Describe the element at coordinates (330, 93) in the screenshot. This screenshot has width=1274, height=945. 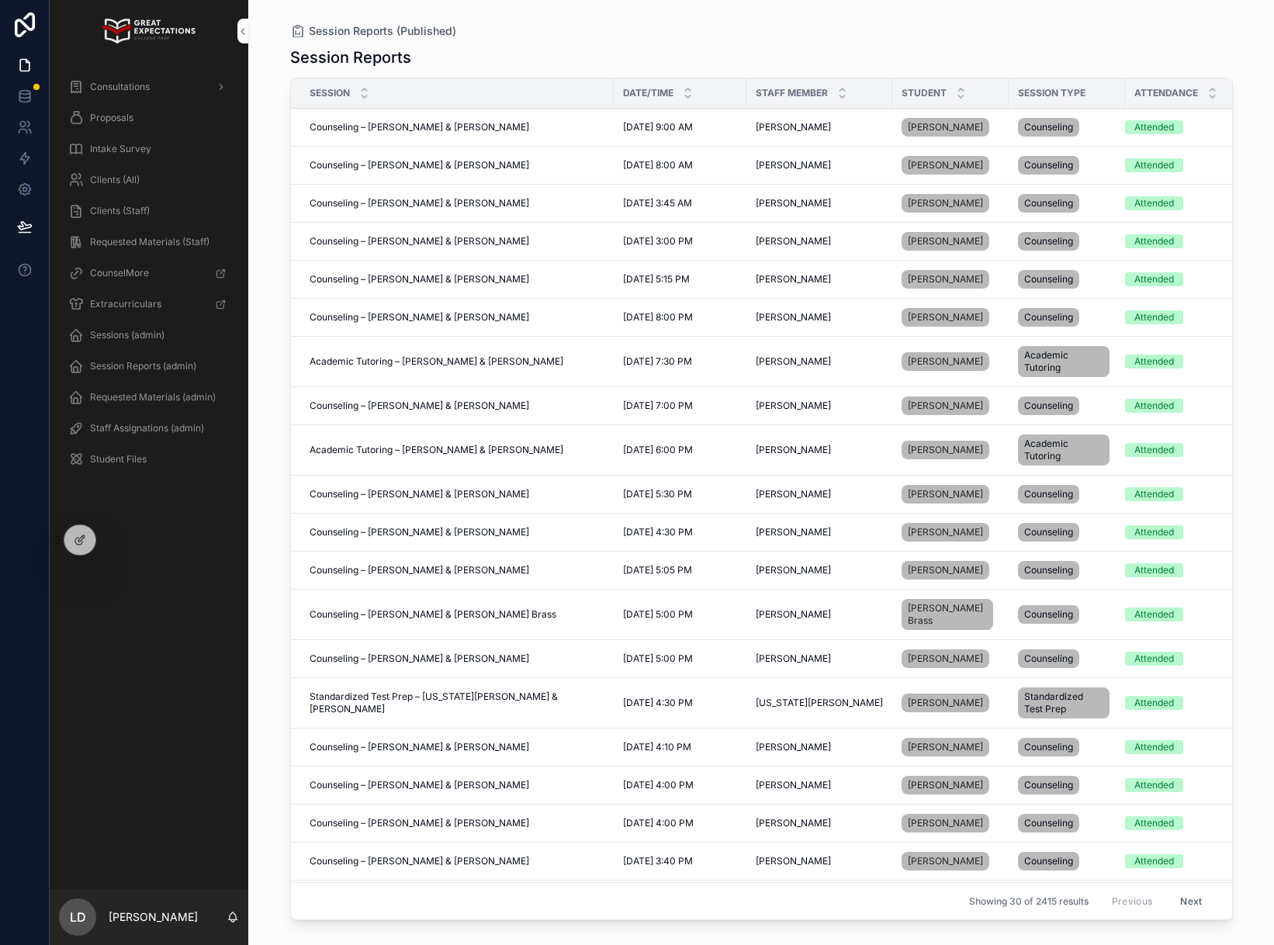
I see `span: Session` at that location.